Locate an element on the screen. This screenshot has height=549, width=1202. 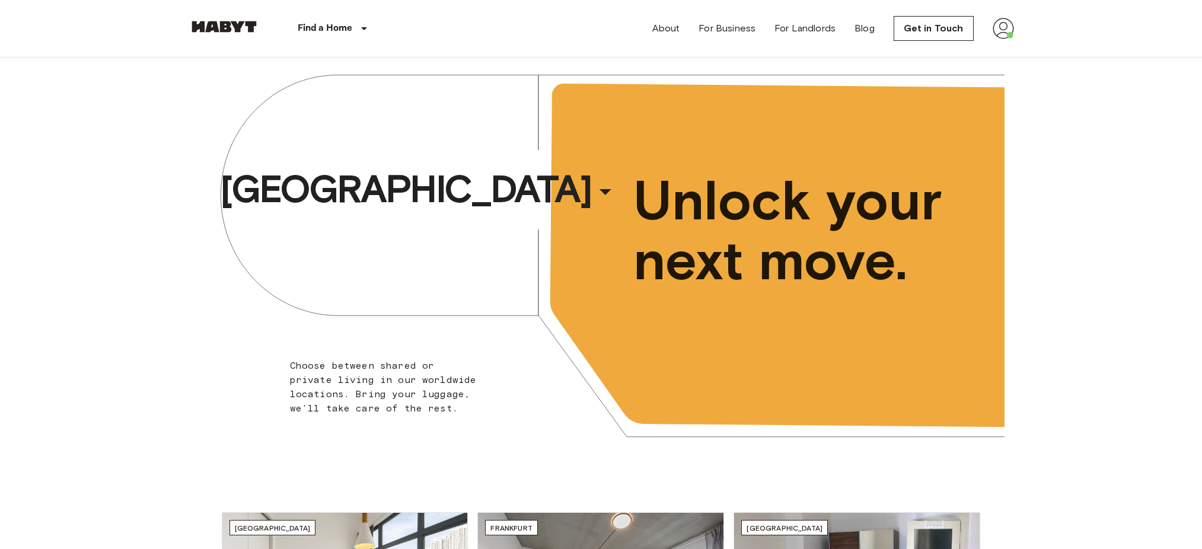
img: Habyt is located at coordinates (224, 27).